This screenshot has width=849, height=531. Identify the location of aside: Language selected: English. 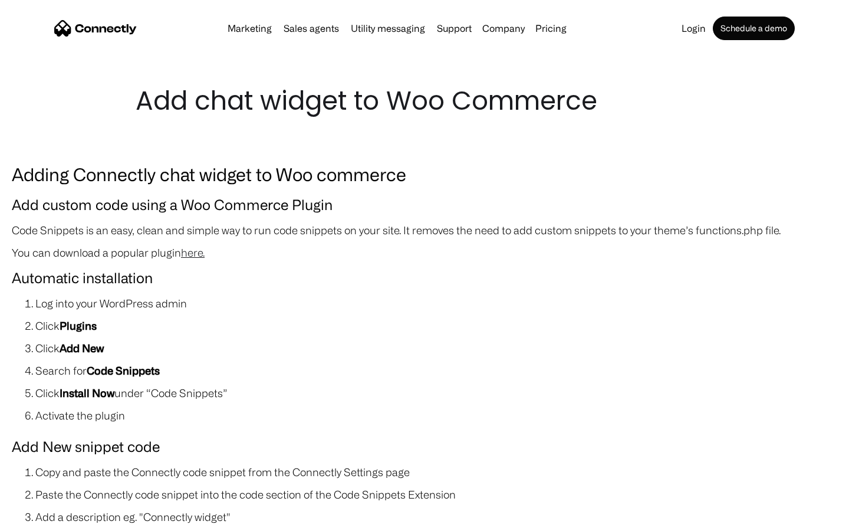
(41, 518).